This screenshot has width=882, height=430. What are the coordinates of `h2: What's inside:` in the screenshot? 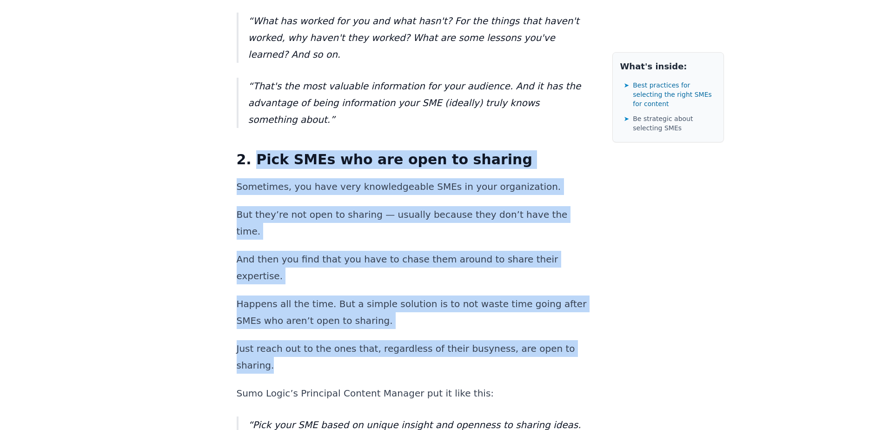 It's located at (668, 67).